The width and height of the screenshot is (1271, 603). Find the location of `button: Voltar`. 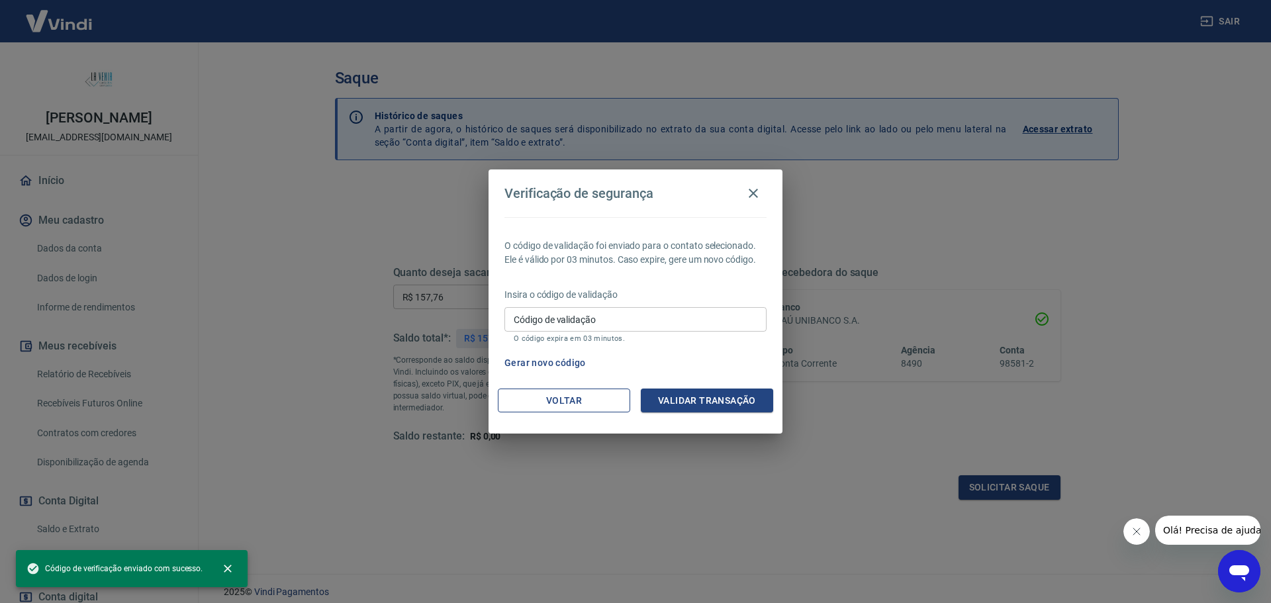

button: Voltar is located at coordinates (564, 400).